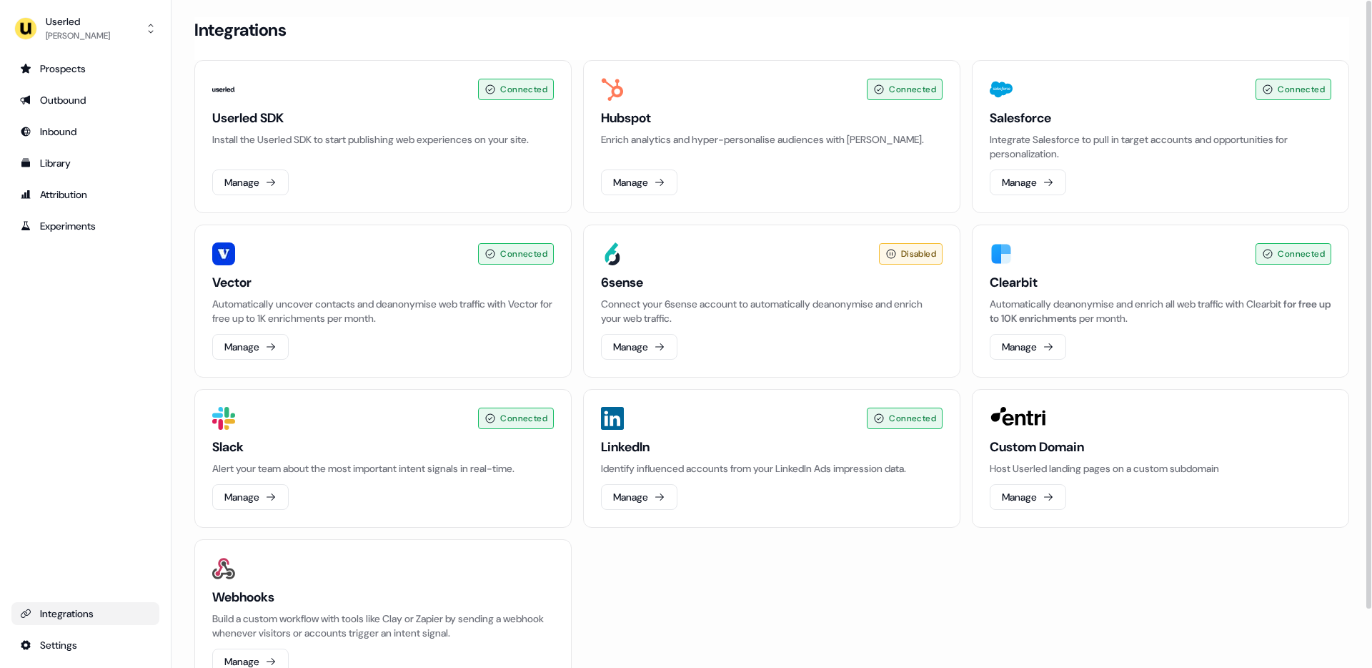 Image resolution: width=1372 pixels, height=668 pixels. Describe the element at coordinates (772, 468) in the screenshot. I see `p: Identify influenced accounts from your LinkedIn Ads impression data.` at that location.